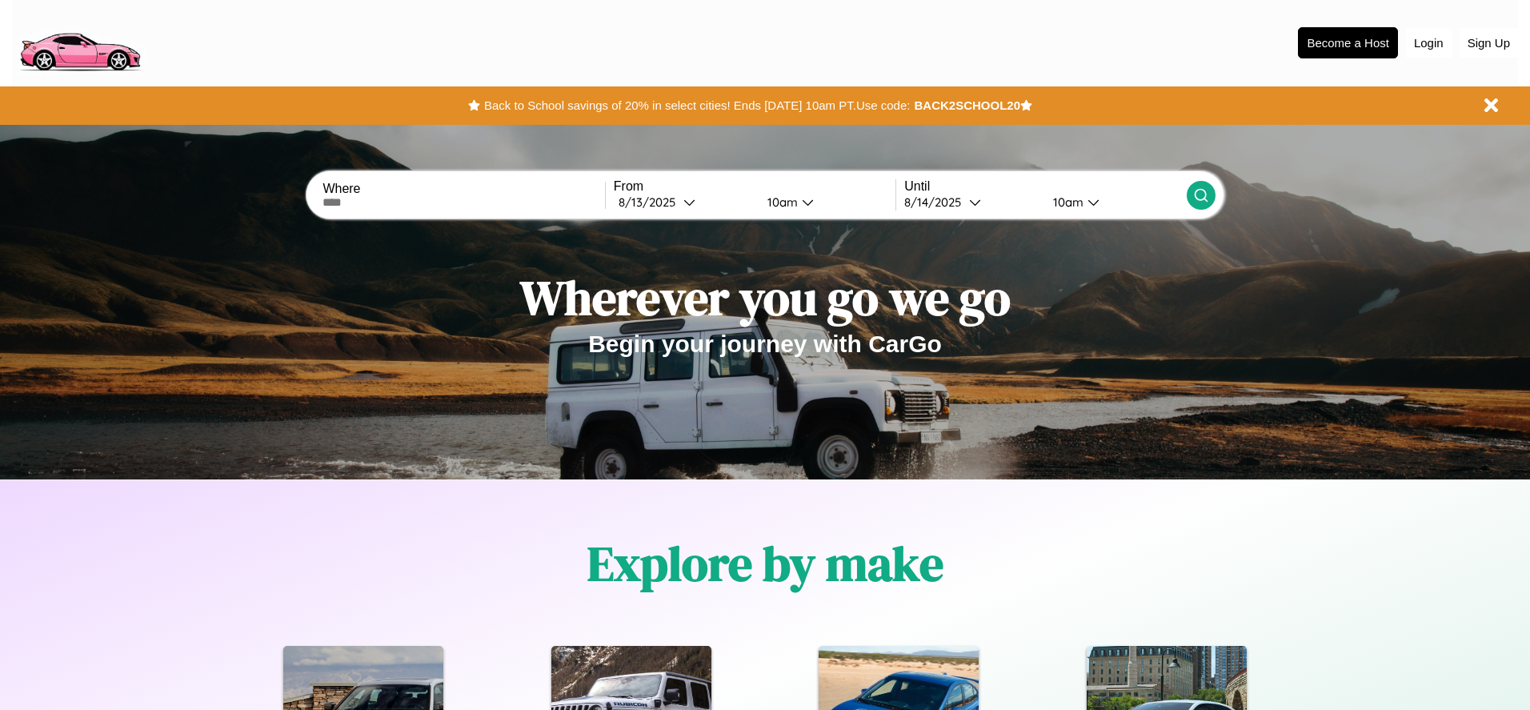 This screenshot has width=1530, height=710. I want to click on div: 8 / 13 / 2025, so click(650, 202).